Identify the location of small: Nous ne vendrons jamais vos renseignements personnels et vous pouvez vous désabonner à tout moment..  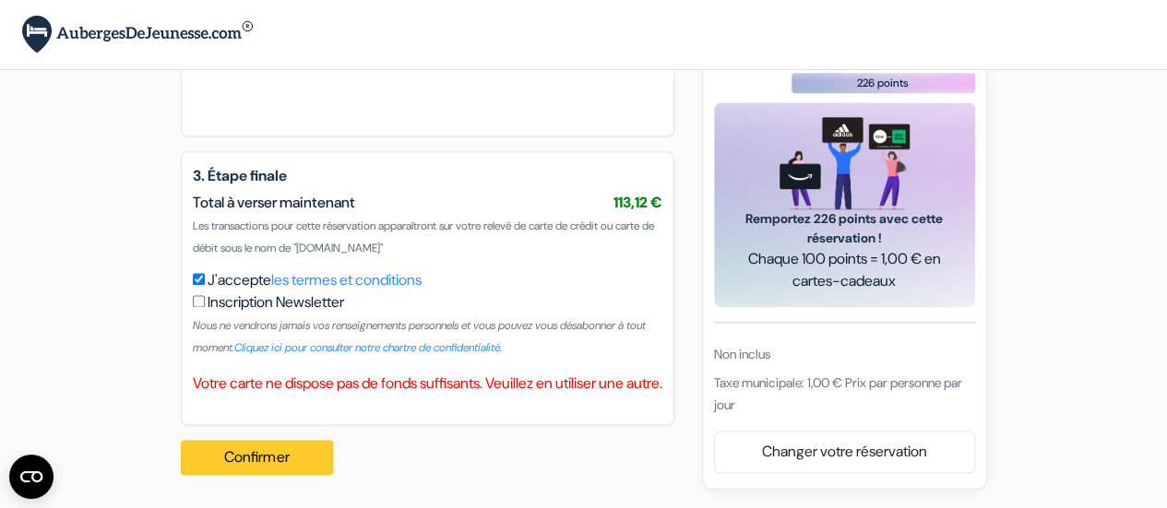
(419, 337).